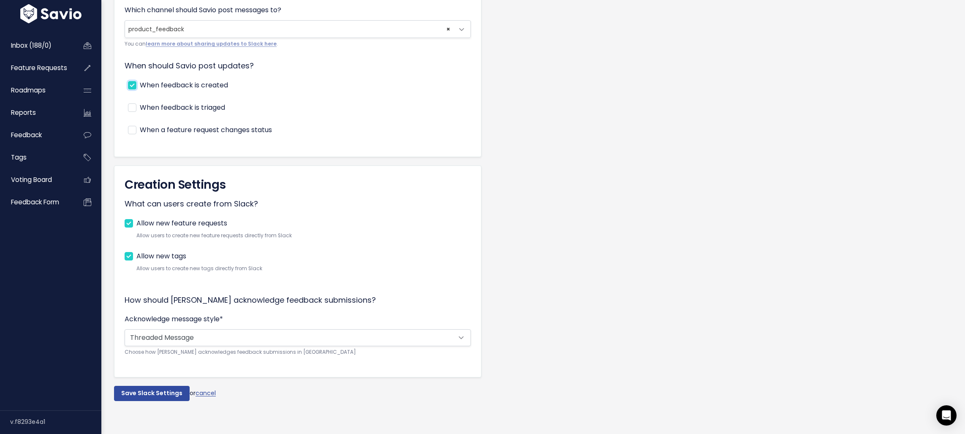 This screenshot has width=965, height=434. What do you see at coordinates (203, 10) in the screenshot?
I see `label: Which channel should Savio post messages to?` at bounding box center [203, 10].